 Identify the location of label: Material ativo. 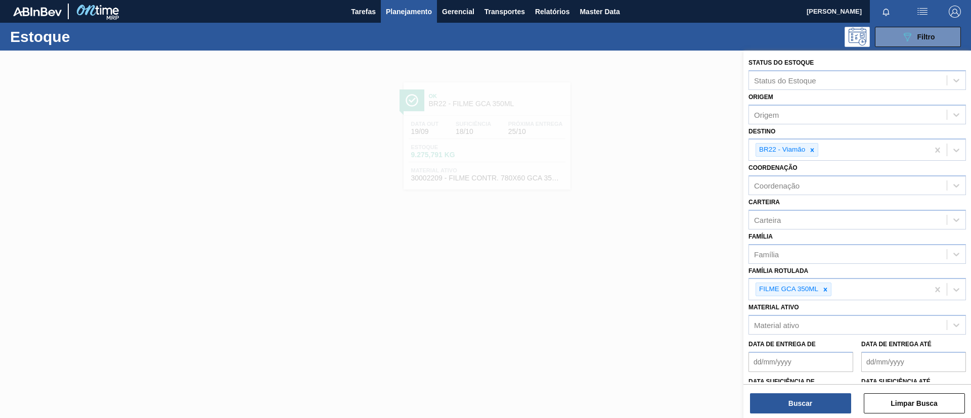
(774, 308).